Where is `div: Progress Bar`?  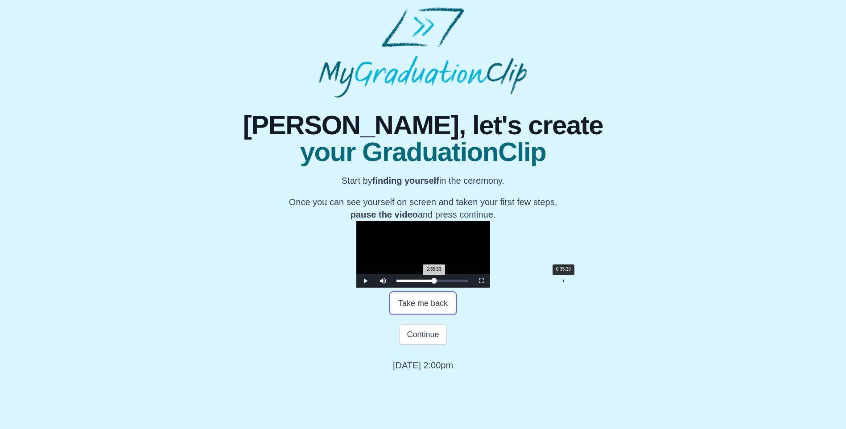
div: Progress Bar is located at coordinates (432, 281).